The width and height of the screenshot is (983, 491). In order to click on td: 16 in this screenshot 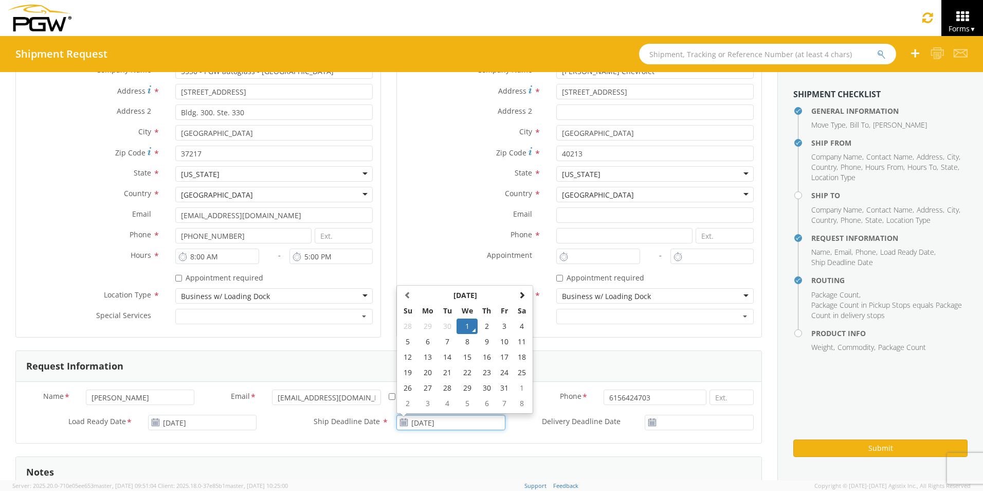, I will do `click(487, 357)`.